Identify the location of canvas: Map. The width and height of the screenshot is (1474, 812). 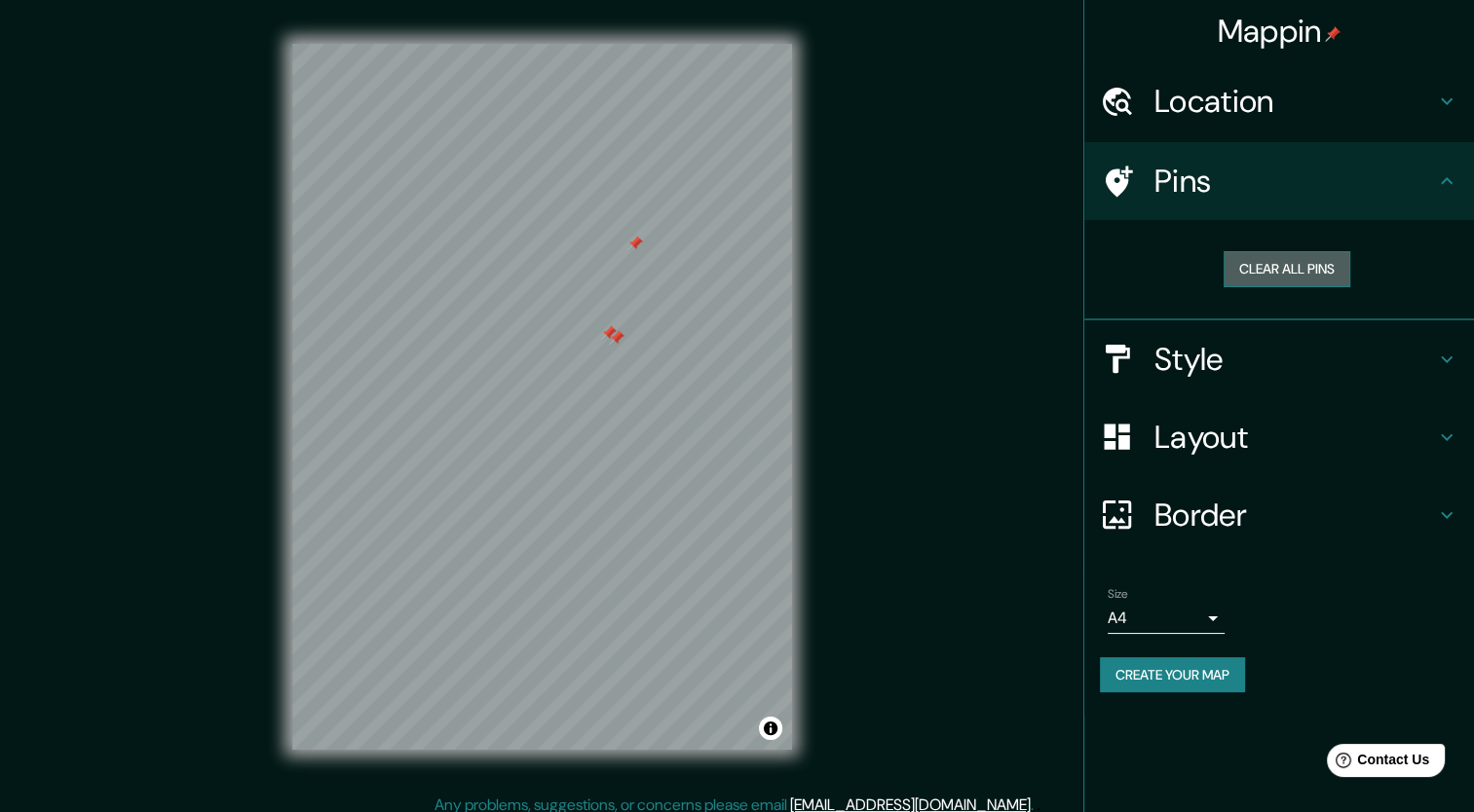
(541, 396).